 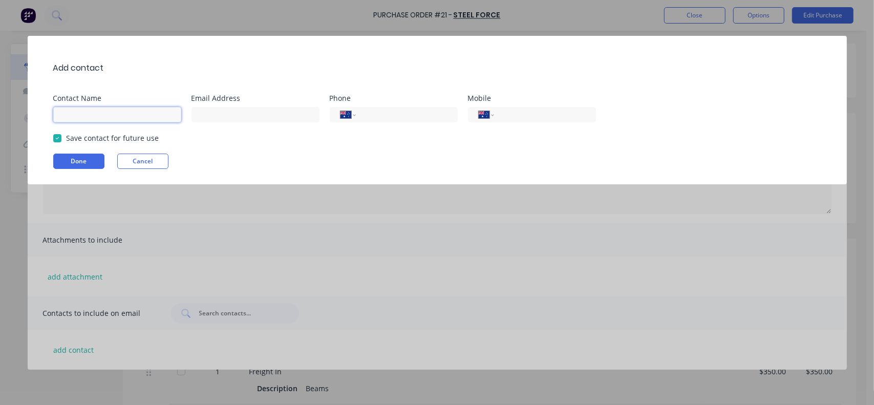 I want to click on div: Mobile, so click(x=537, y=98).